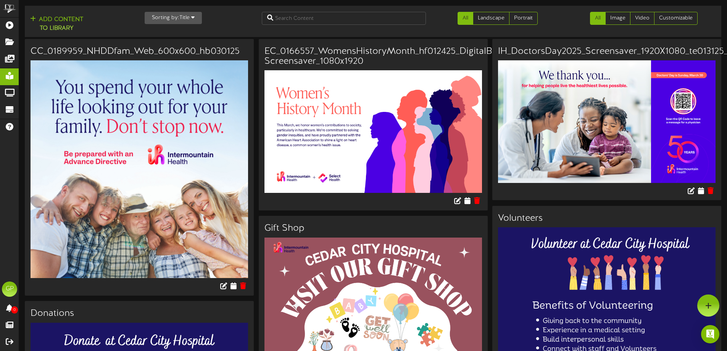 The height and width of the screenshot is (351, 727). What do you see at coordinates (56, 24) in the screenshot?
I see `button: Add Contentto Library` at bounding box center [56, 24].